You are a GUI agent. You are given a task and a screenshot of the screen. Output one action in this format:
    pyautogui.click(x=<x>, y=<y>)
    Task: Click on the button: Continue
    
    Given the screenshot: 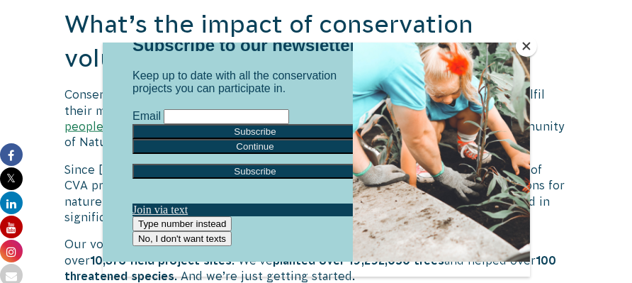 What is the action you would take?
    pyautogui.click(x=152, y=147)
    